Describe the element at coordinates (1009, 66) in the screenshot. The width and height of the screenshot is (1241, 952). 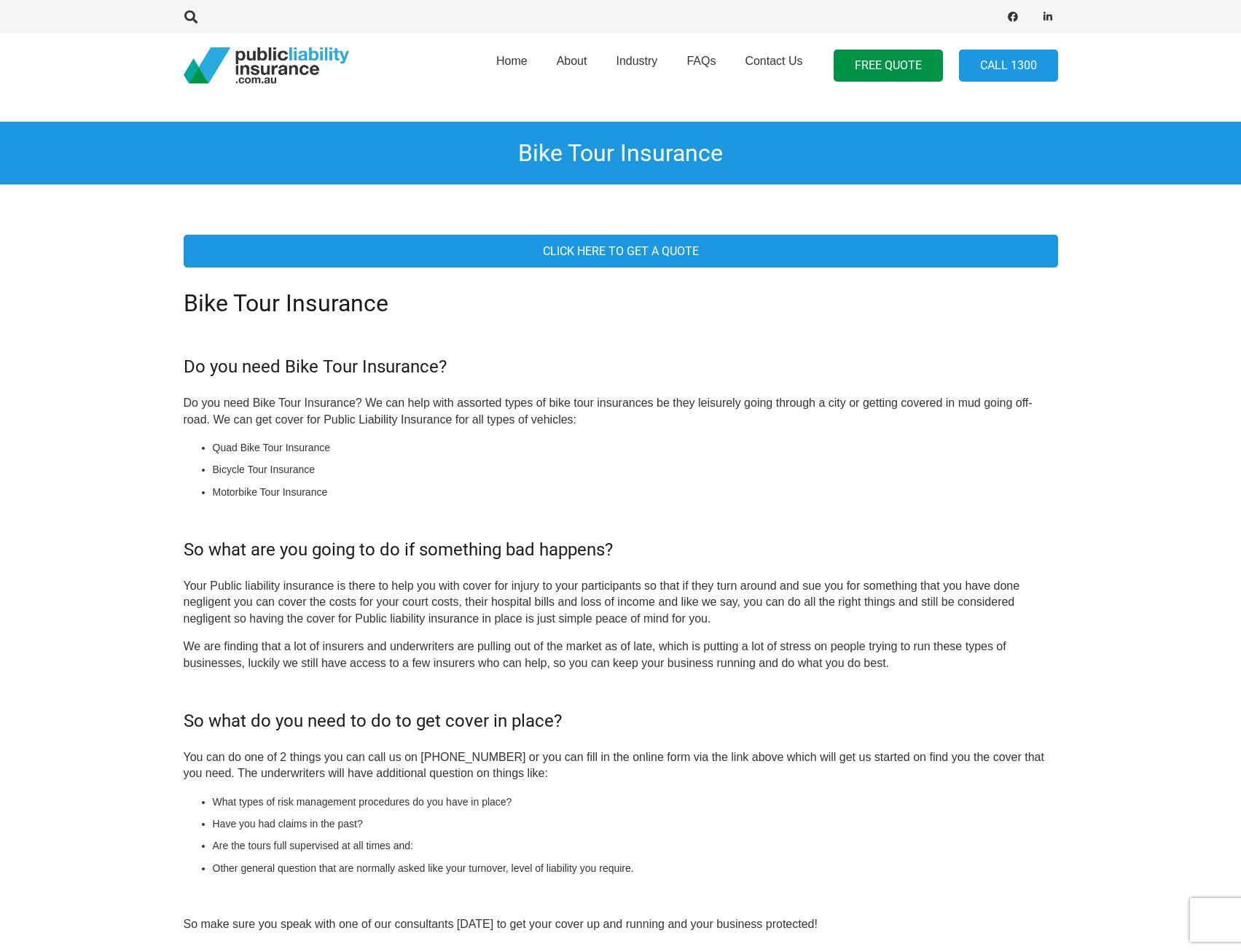
I see `a: Call 1300` at that location.